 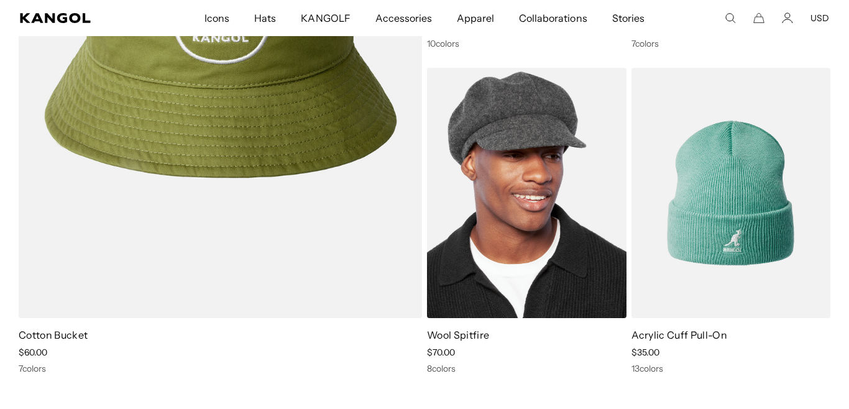 What do you see at coordinates (820, 18) in the screenshot?
I see `button: USD` at bounding box center [820, 18].